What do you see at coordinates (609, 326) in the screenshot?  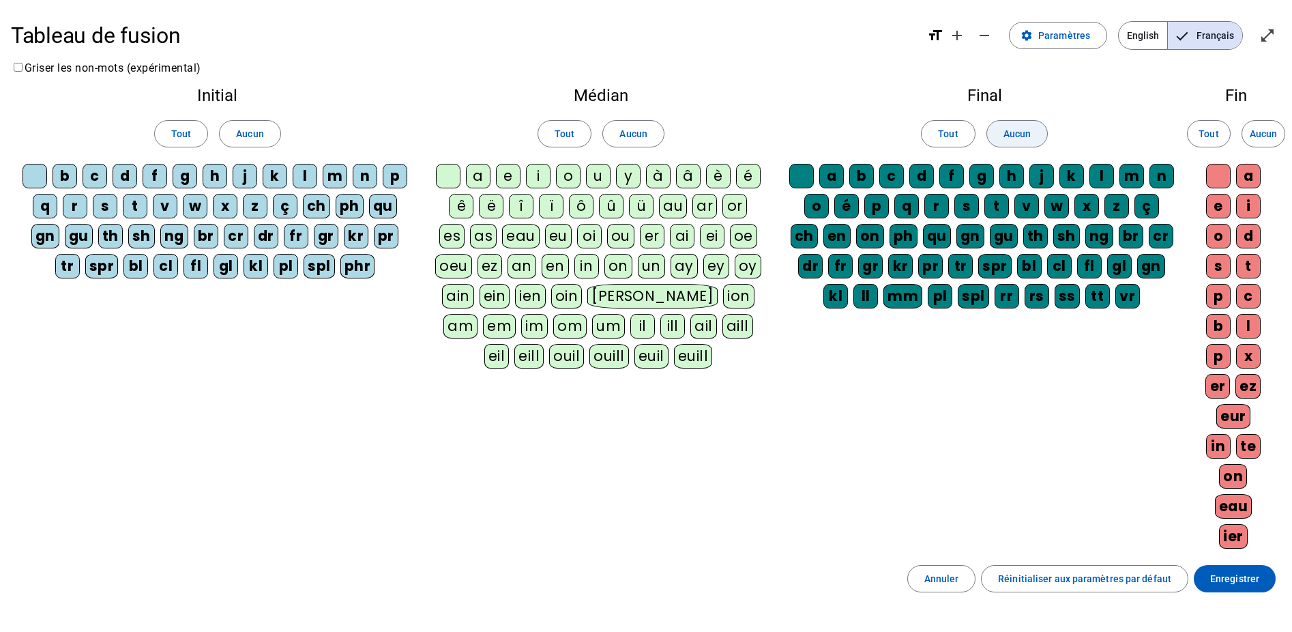 I see `div: um` at bounding box center [609, 326].